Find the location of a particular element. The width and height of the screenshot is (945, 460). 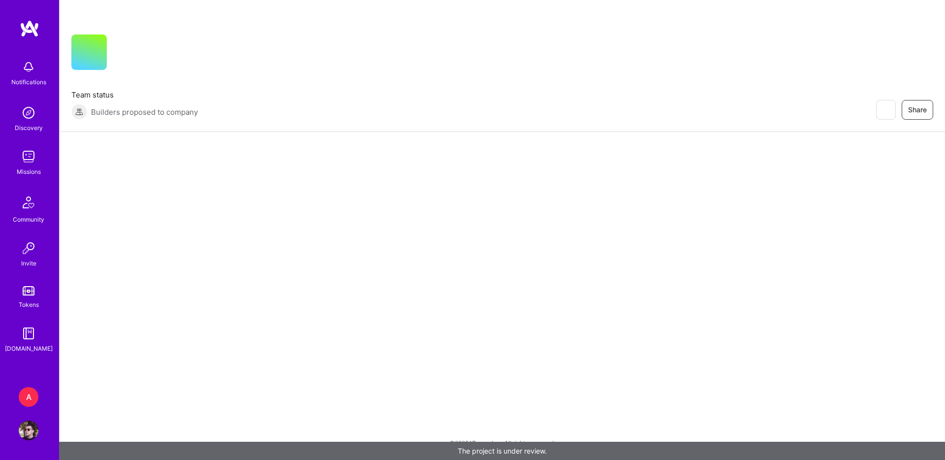

div: Discovery is located at coordinates (29, 128).